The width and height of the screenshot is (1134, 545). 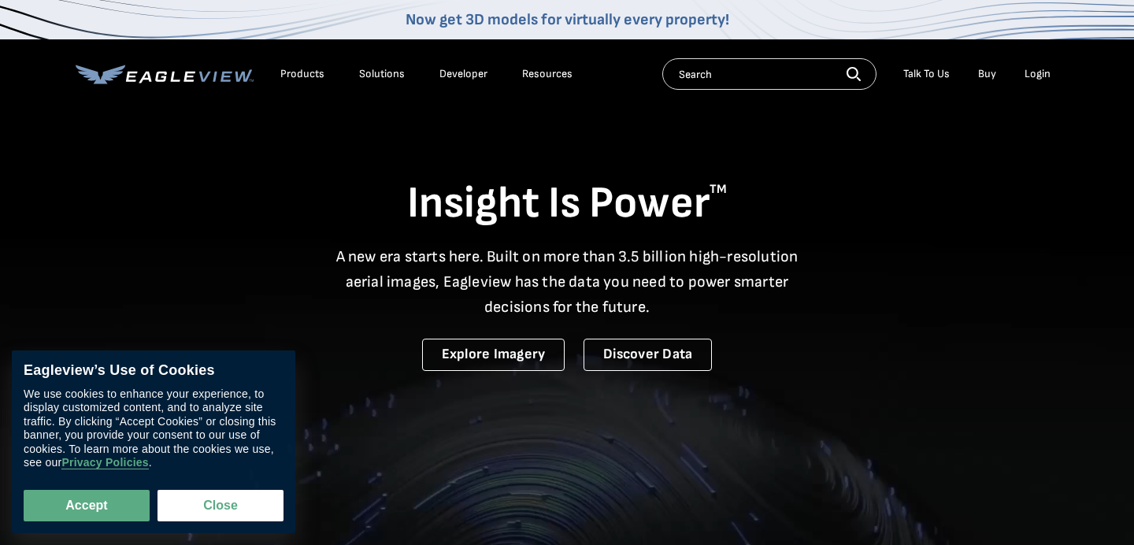 What do you see at coordinates (567, 204) in the screenshot?
I see `h1: Insight Is Power` at bounding box center [567, 204].